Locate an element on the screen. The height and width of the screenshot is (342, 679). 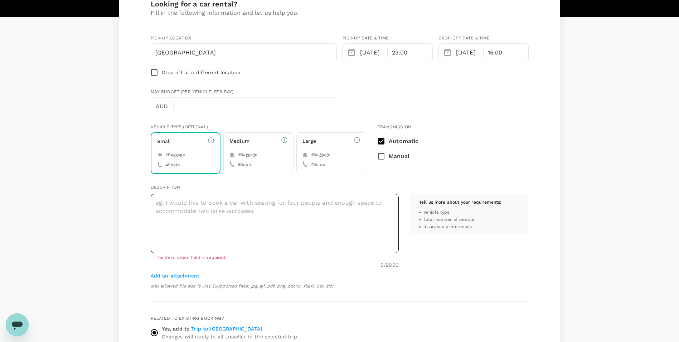
span: Max allowed file size is 5MB (Supported files: jpg, gif, pdf, png, doc(x), xls(x), csv, zip) is located at coordinates (242, 286).